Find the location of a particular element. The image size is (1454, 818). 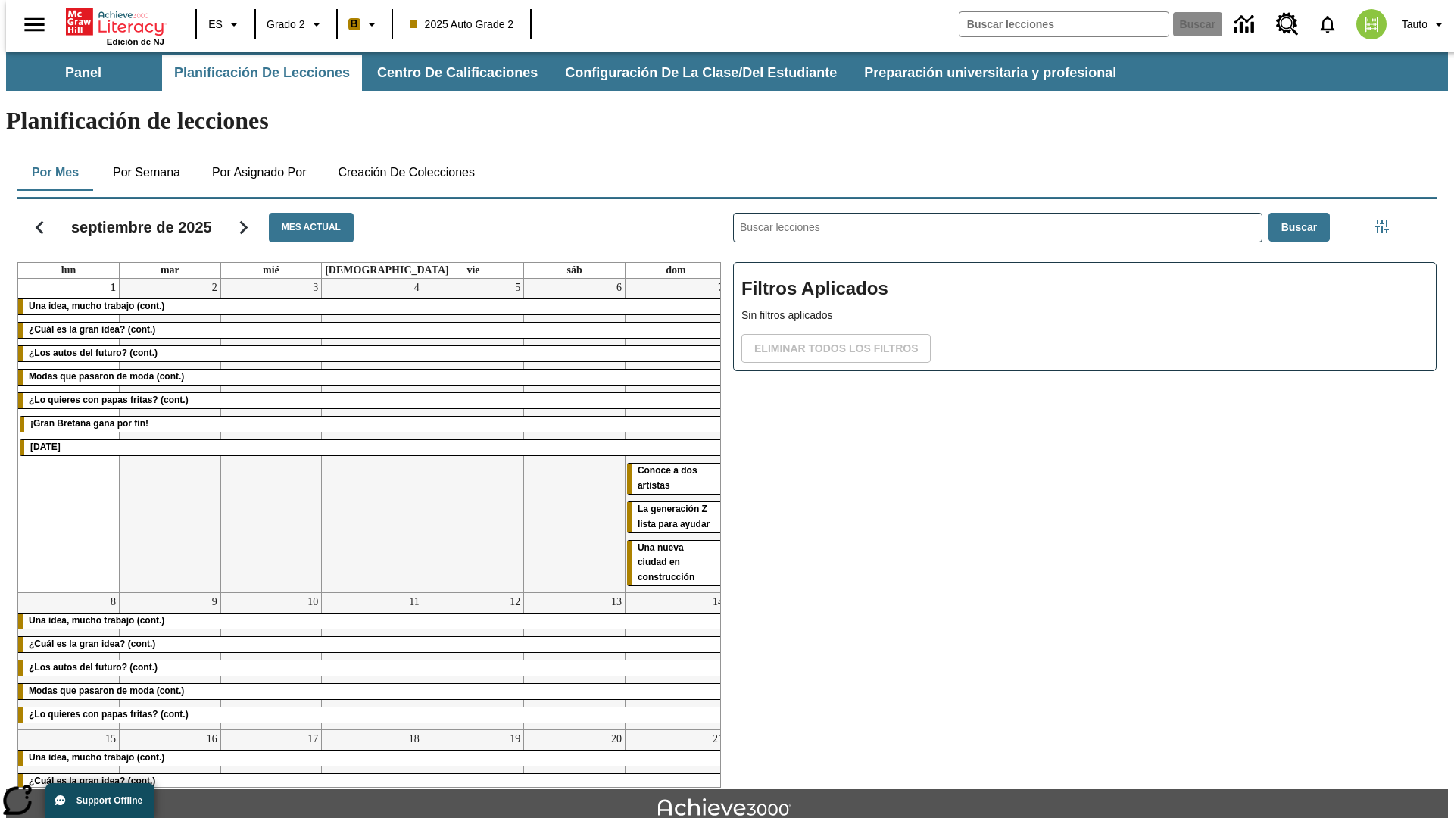

div: ¿Lo quieres con papas fritas? (cont.) is located at coordinates (372, 715).